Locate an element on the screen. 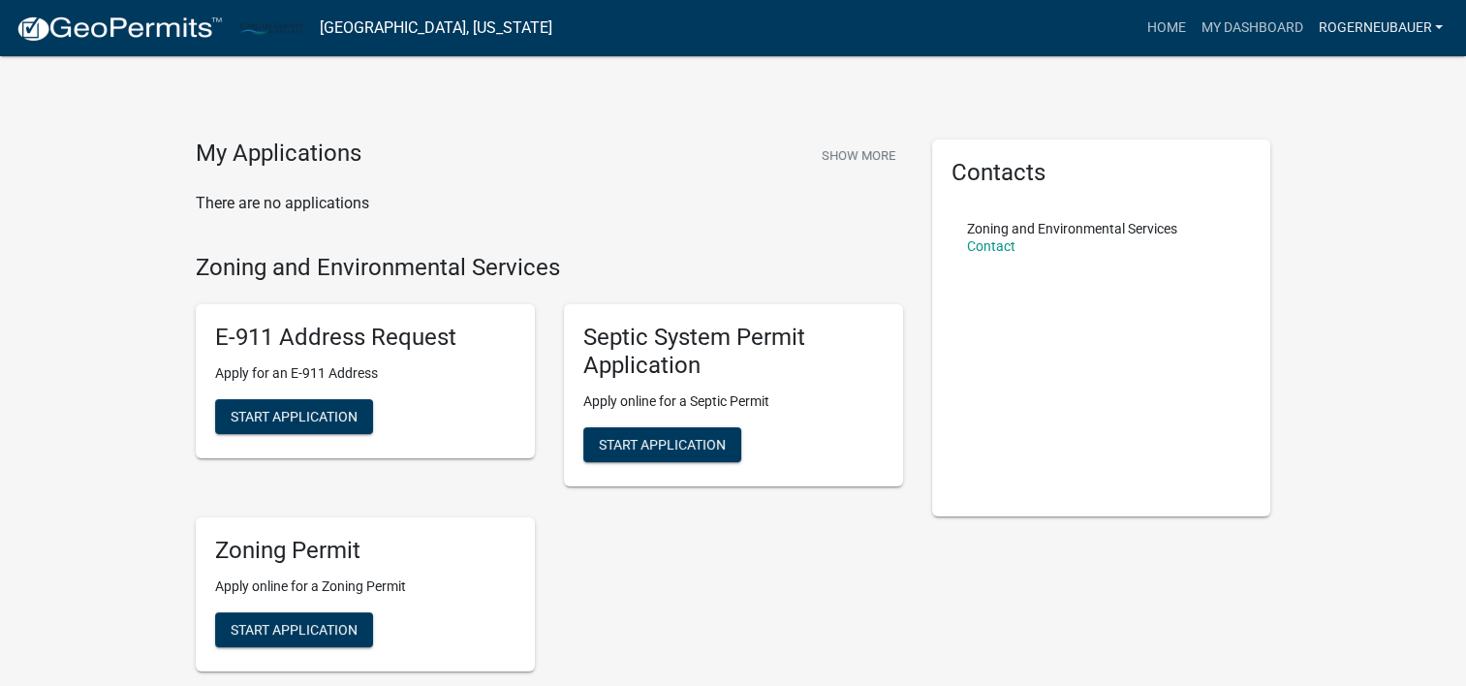  a: My Dashboard is located at coordinates (1251, 28).